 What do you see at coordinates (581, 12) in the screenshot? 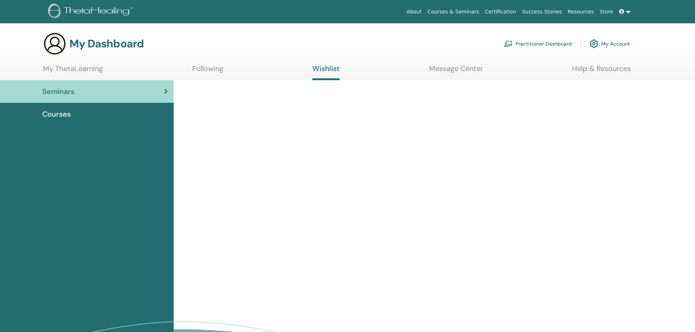
I see `a: Resources` at bounding box center [581, 12].